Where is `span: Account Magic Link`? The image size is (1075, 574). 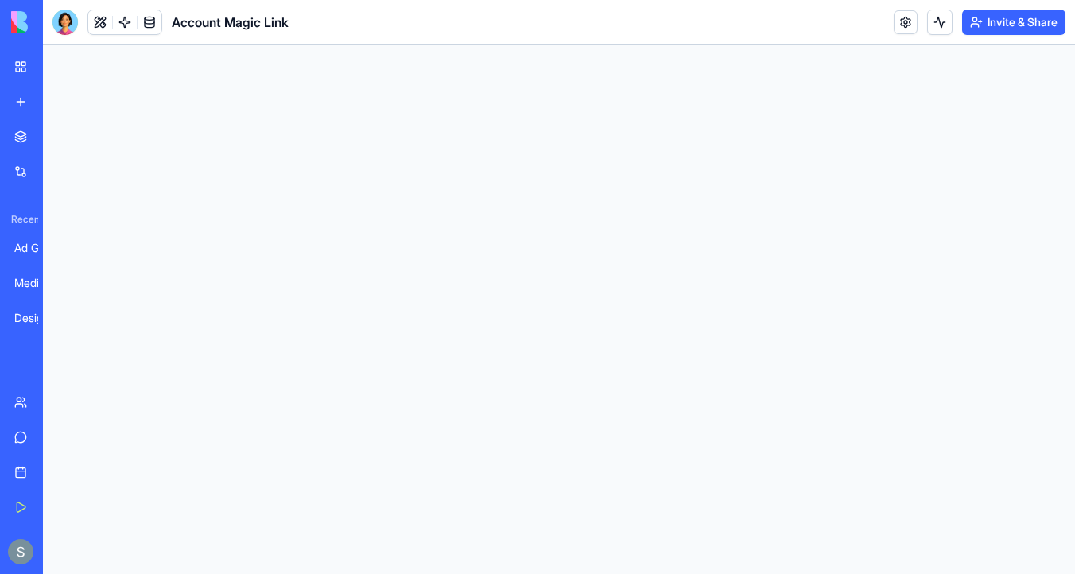 span: Account Magic Link is located at coordinates (230, 22).